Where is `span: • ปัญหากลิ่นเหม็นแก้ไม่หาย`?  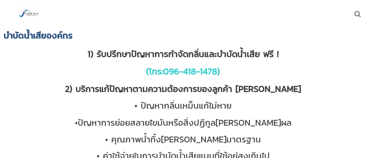 span: • ปัญหากลิ่นเหม็นแก้ไม่หาย is located at coordinates (183, 105).